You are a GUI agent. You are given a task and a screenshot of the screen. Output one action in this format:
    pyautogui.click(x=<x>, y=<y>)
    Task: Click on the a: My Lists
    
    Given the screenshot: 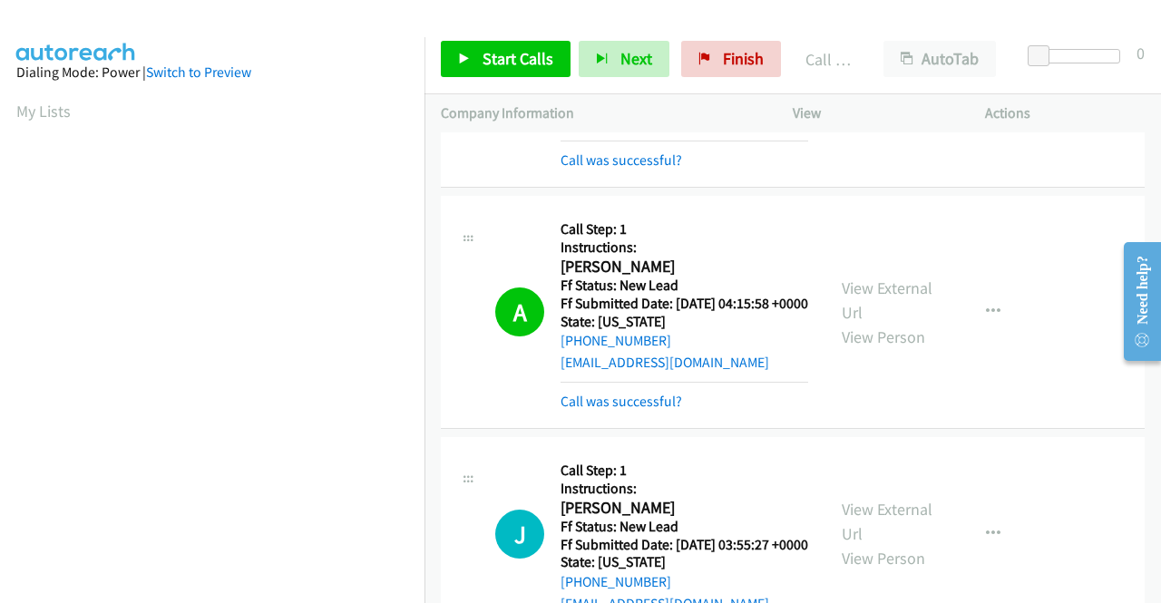 What is the action you would take?
    pyautogui.click(x=44, y=111)
    